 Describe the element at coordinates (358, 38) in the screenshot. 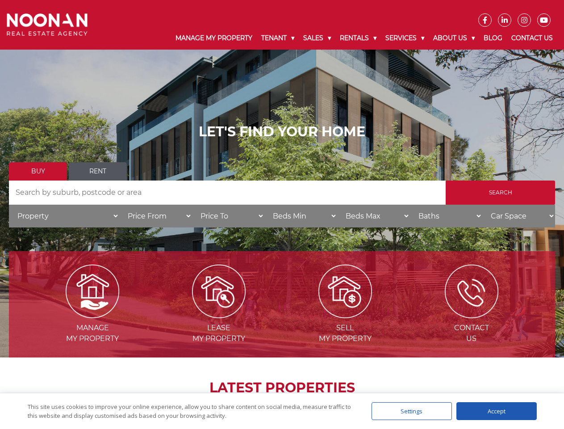

I see `a: Rentals` at that location.